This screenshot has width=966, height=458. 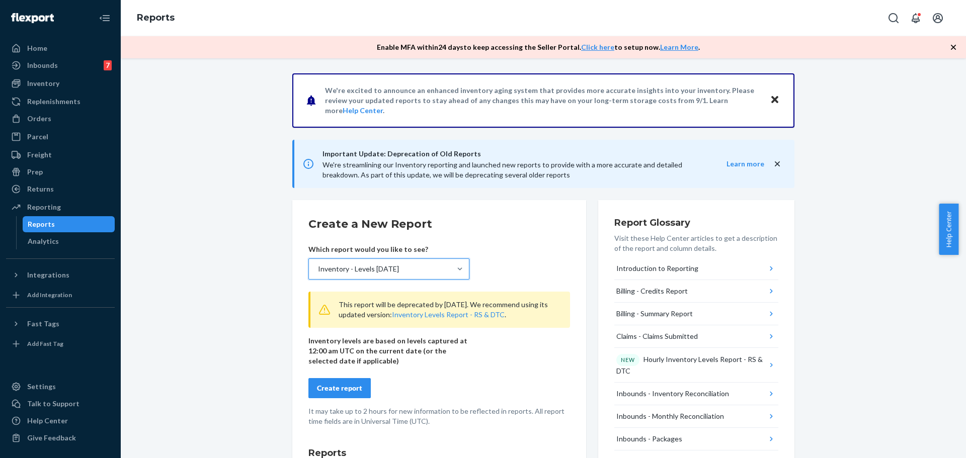 I want to click on a: Click here, so click(x=598, y=47).